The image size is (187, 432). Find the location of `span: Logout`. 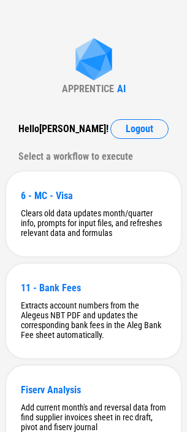

span: Logout is located at coordinates (139, 129).